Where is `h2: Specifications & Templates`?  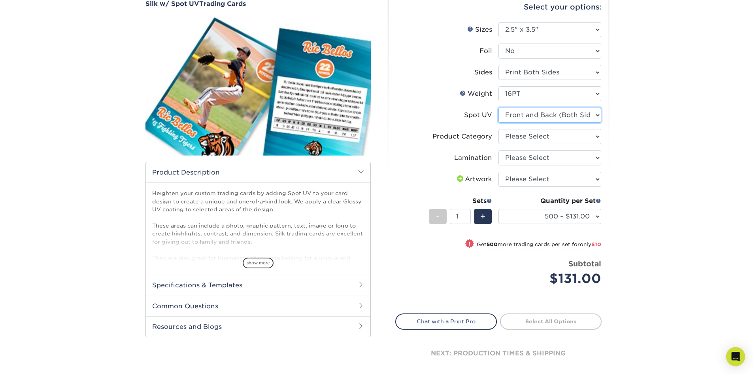 h2: Specifications & Templates is located at coordinates (258, 285).